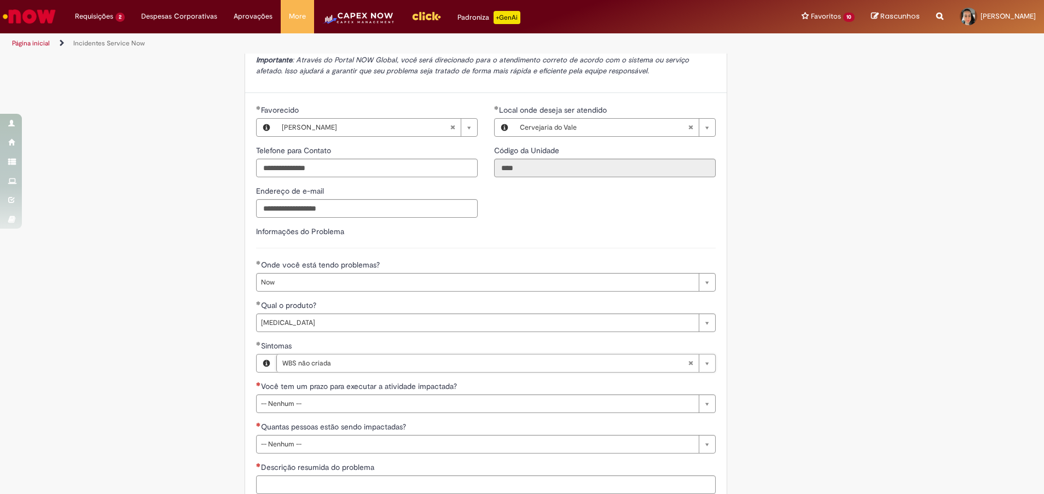  I want to click on abbr: Limpar campo Favorecido, so click(452, 127).